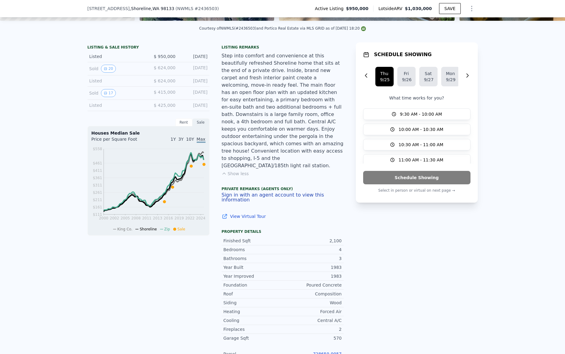  What do you see at coordinates (417, 160) in the screenshot?
I see `button: 11:00 AM - 11:30 AM` at bounding box center [417, 160].